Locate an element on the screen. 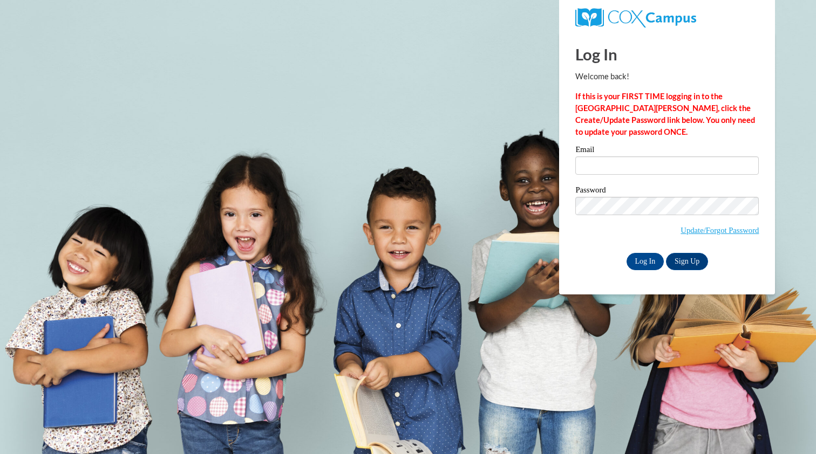  p: Welcome back! is located at coordinates (667, 77).